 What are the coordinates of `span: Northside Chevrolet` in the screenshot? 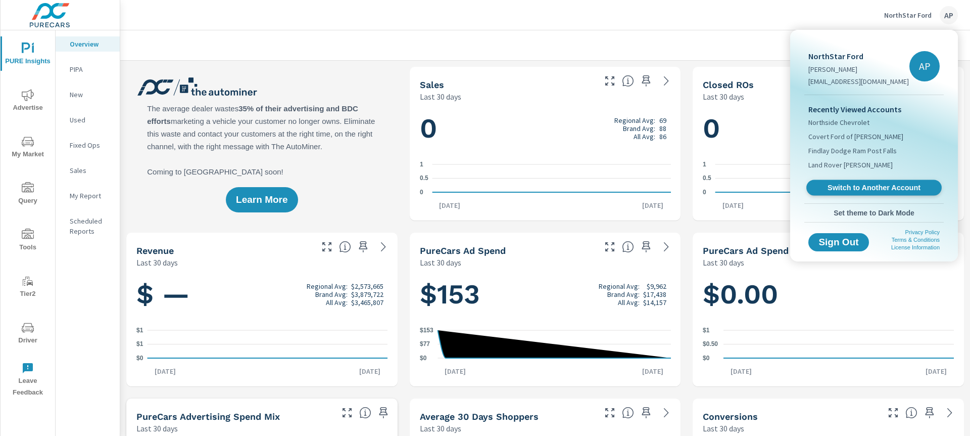 It's located at (839, 122).